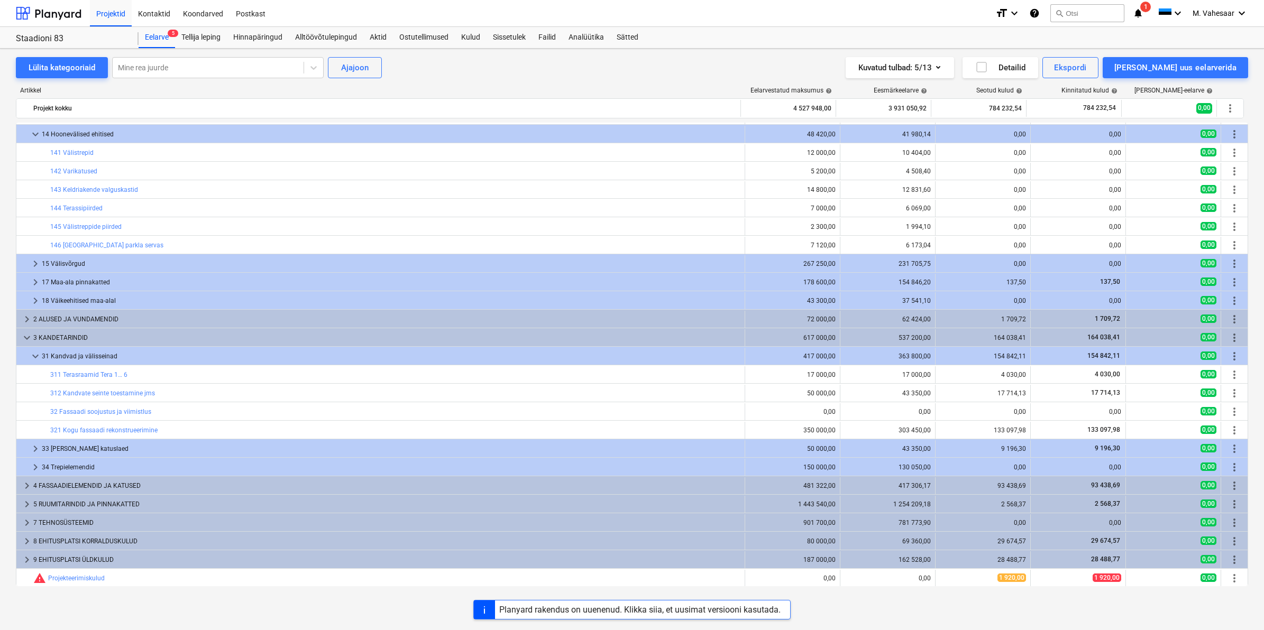 The image size is (1264, 630). What do you see at coordinates (103, 393) in the screenshot?
I see `a: 312 Kandvate seinte toestamine jms` at bounding box center [103, 393].